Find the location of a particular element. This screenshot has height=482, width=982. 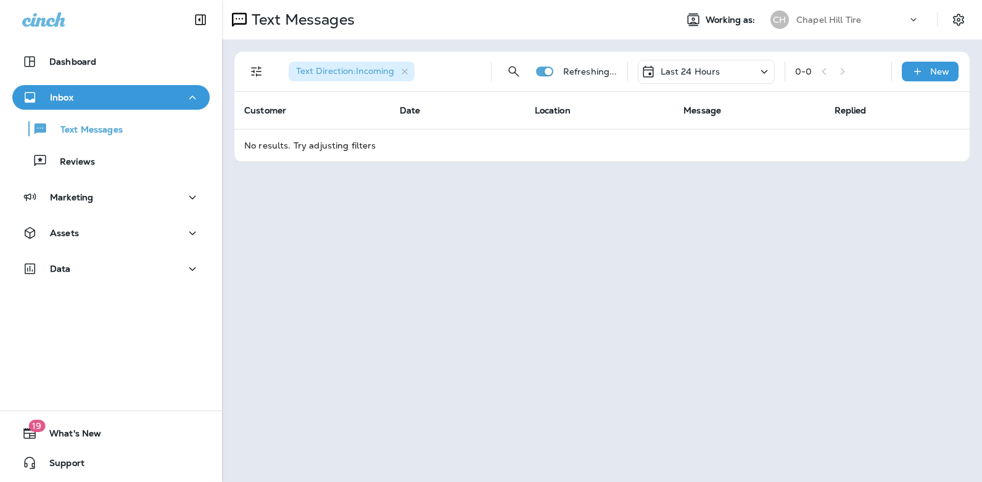

span: Date is located at coordinates (410, 110).